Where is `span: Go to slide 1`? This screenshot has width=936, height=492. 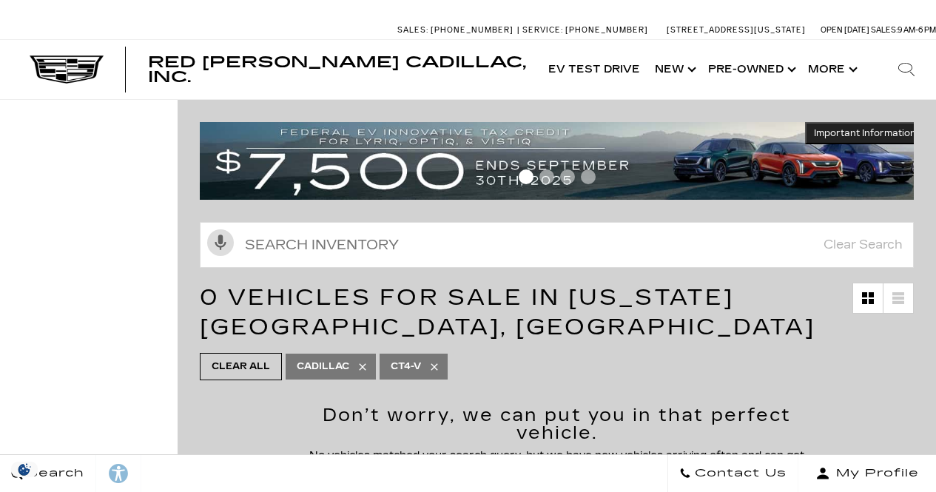
span: Go to slide 1 is located at coordinates (526, 177).